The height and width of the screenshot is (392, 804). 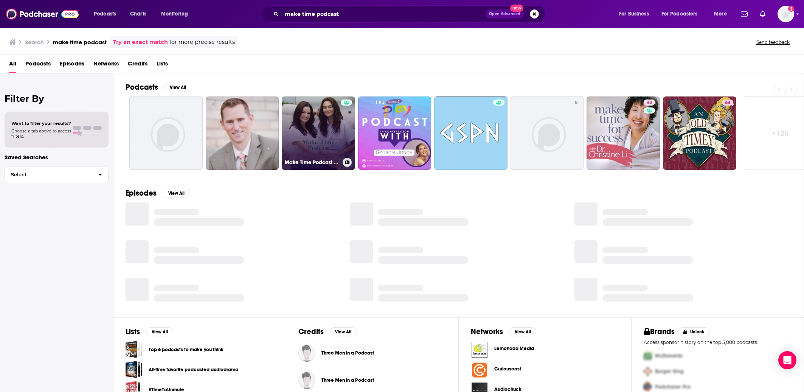 What do you see at coordinates (634, 14) in the screenshot?
I see `span: For Business` at bounding box center [634, 14].